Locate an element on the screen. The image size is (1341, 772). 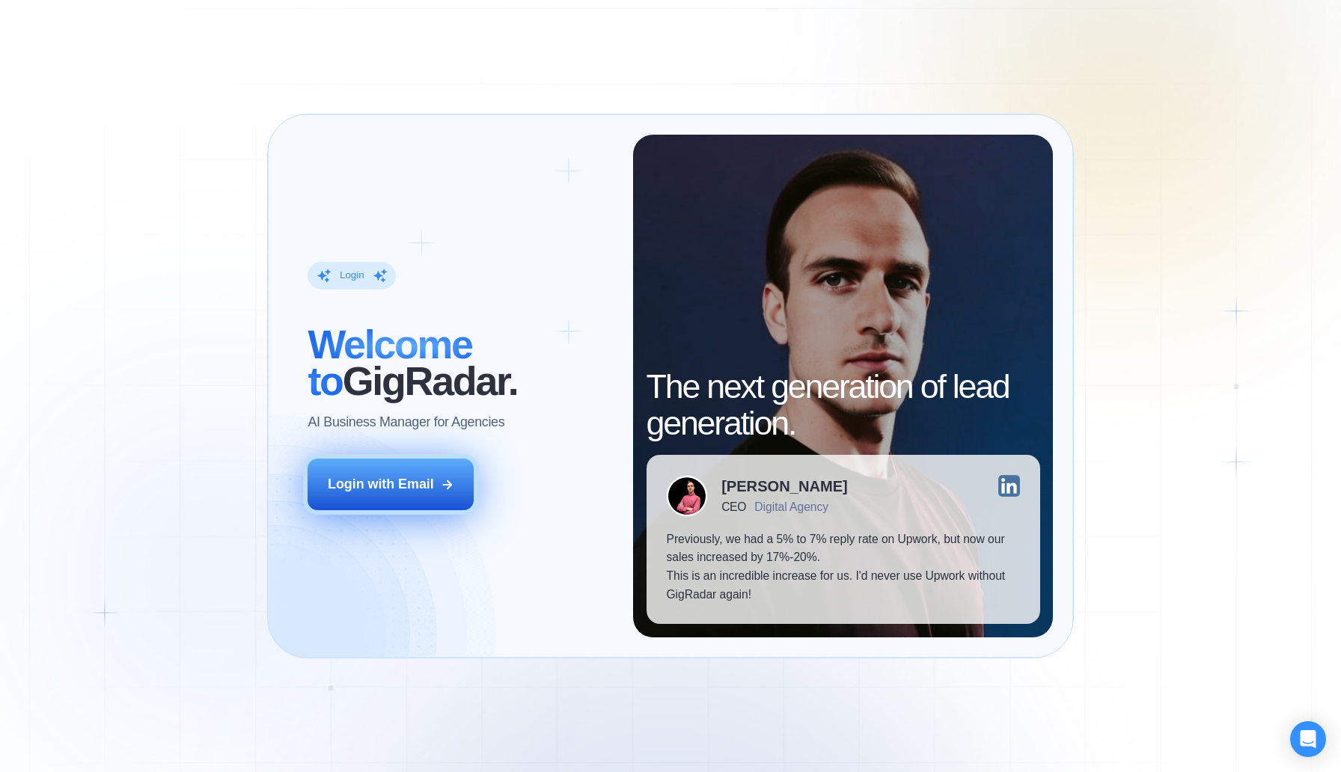
div: Open Intercom Messenger is located at coordinates (1308, 739).